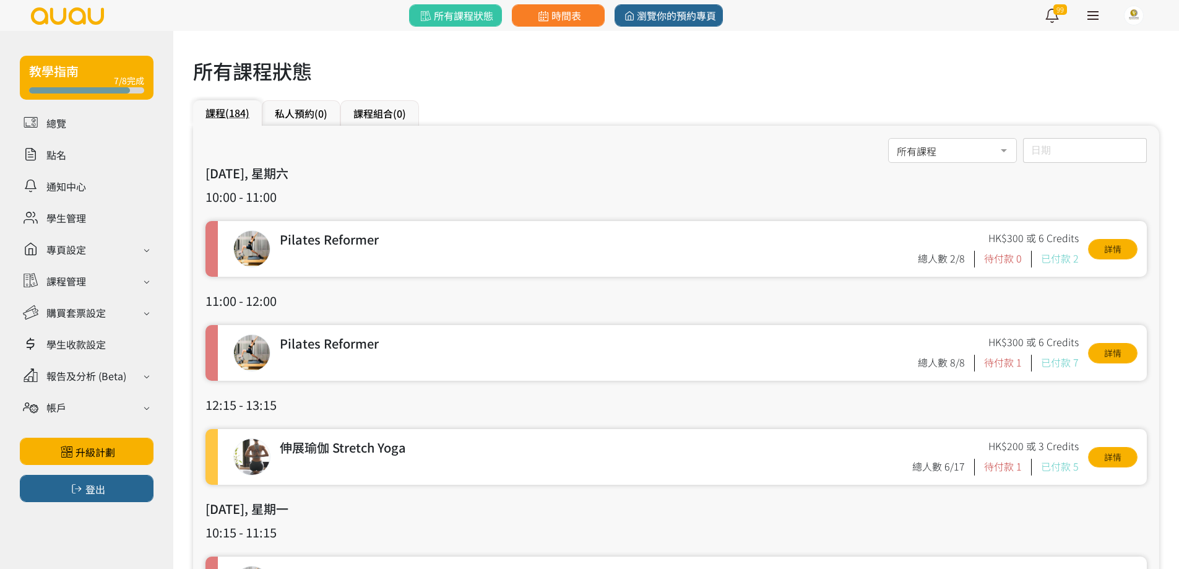 This screenshot has height=569, width=1179. What do you see at coordinates (946, 363) in the screenshot?
I see `div: 總人數 8/8` at bounding box center [946, 363].